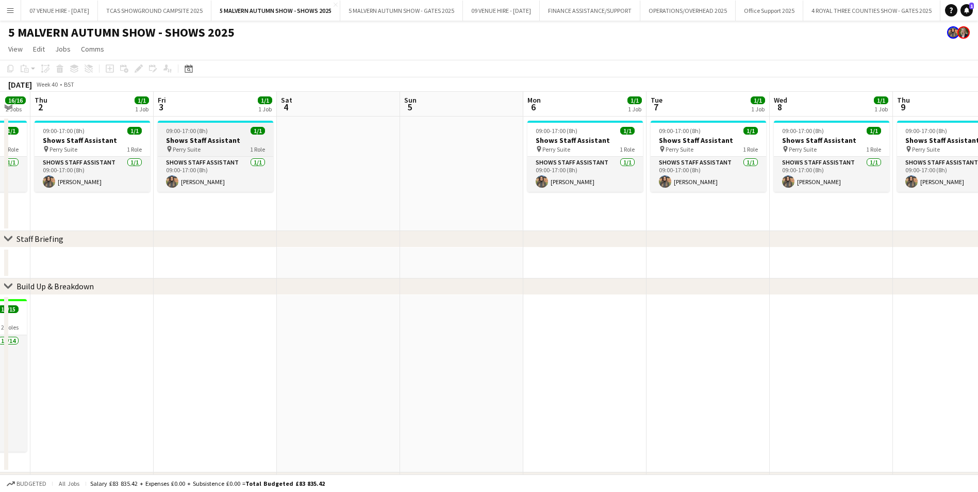  I want to click on span: Tue, so click(656, 100).